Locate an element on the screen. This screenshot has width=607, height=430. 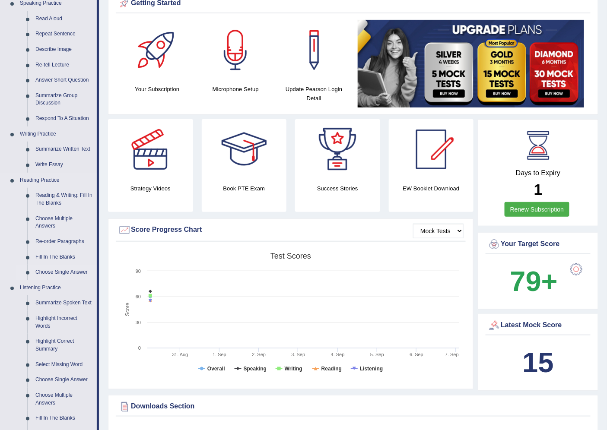
div: Score Progress Chart is located at coordinates (291, 230).